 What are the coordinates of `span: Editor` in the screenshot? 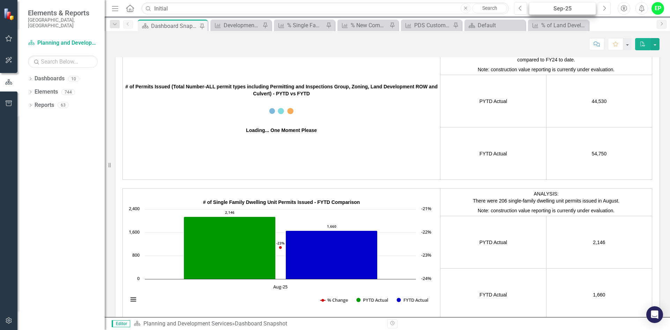 It's located at (121, 324).